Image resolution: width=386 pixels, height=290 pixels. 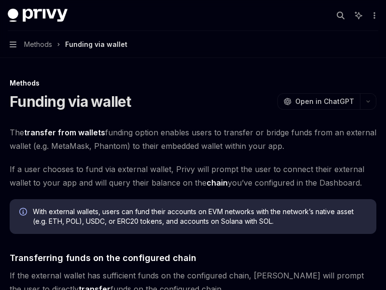 What do you see at coordinates (193, 139) in the screenshot?
I see `span: The funding option enables users to transfer or bridge funds from an external wallet (e.g. MetaMa...` at bounding box center [193, 139].